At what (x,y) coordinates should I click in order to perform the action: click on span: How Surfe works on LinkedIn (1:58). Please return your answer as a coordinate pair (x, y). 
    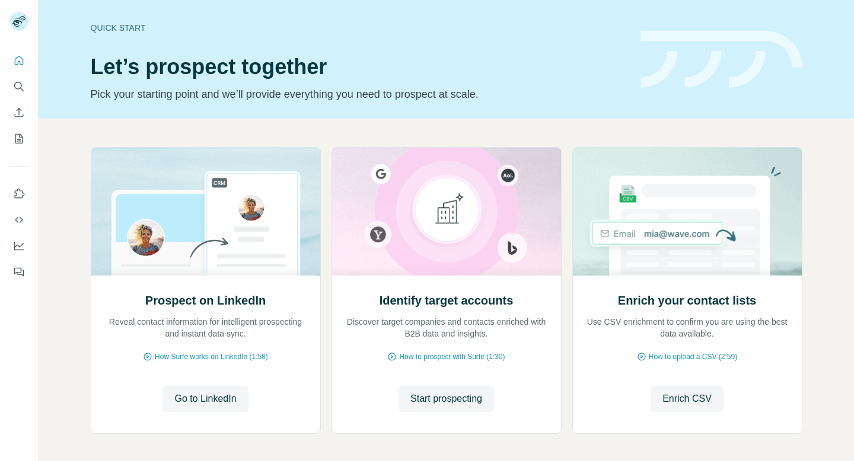
    Looking at the image, I should click on (211, 357).